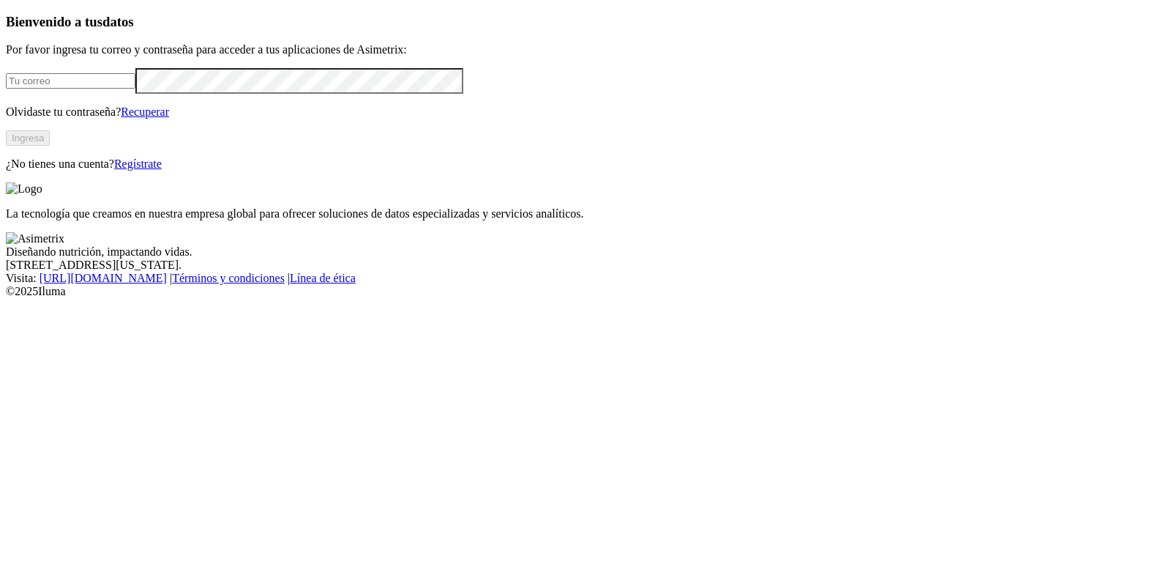 Image resolution: width=1171 pixels, height=578 pixels. What do you see at coordinates (586, 112) in the screenshot?
I see `p: Olvidaste tu contraseña?` at bounding box center [586, 112].